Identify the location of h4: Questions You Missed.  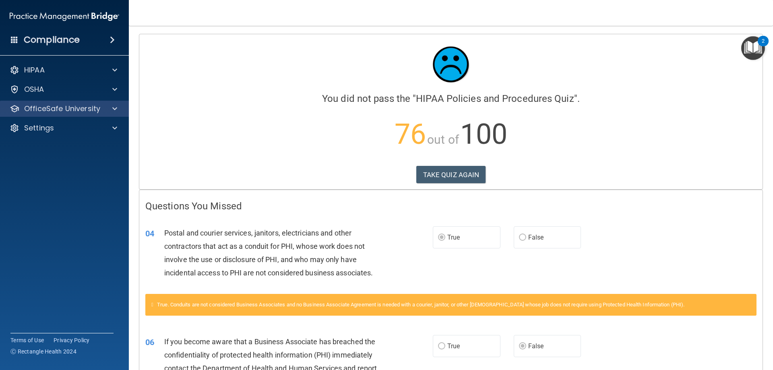
(451, 206).